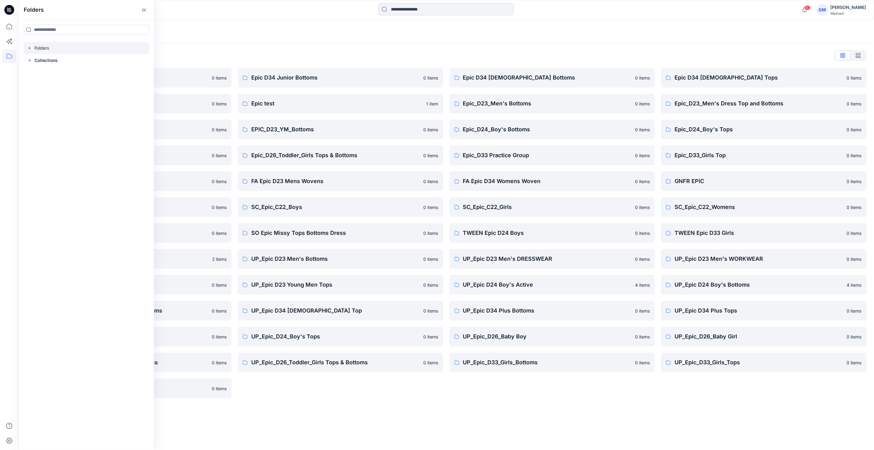  Describe the element at coordinates (764, 285) in the screenshot. I see `a: UP_Epic D24 Boy's Bottoms4 items` at that location.